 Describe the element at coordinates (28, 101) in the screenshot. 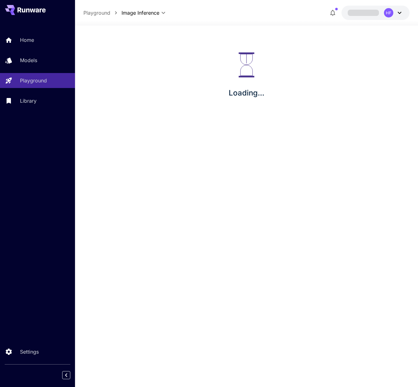

I see `p: Library` at that location.